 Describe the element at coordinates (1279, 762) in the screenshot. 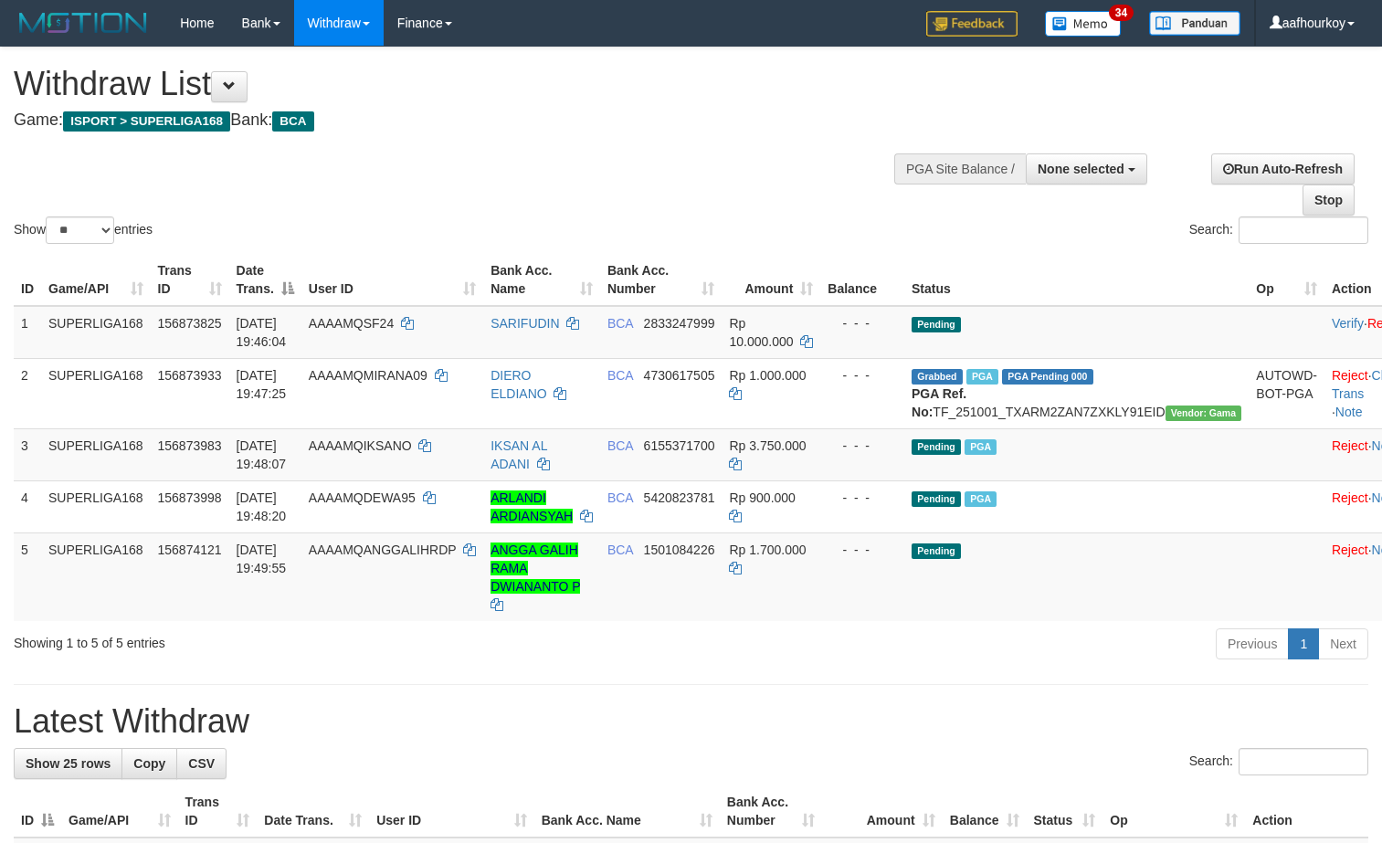

I see `label: Search:` at that location.